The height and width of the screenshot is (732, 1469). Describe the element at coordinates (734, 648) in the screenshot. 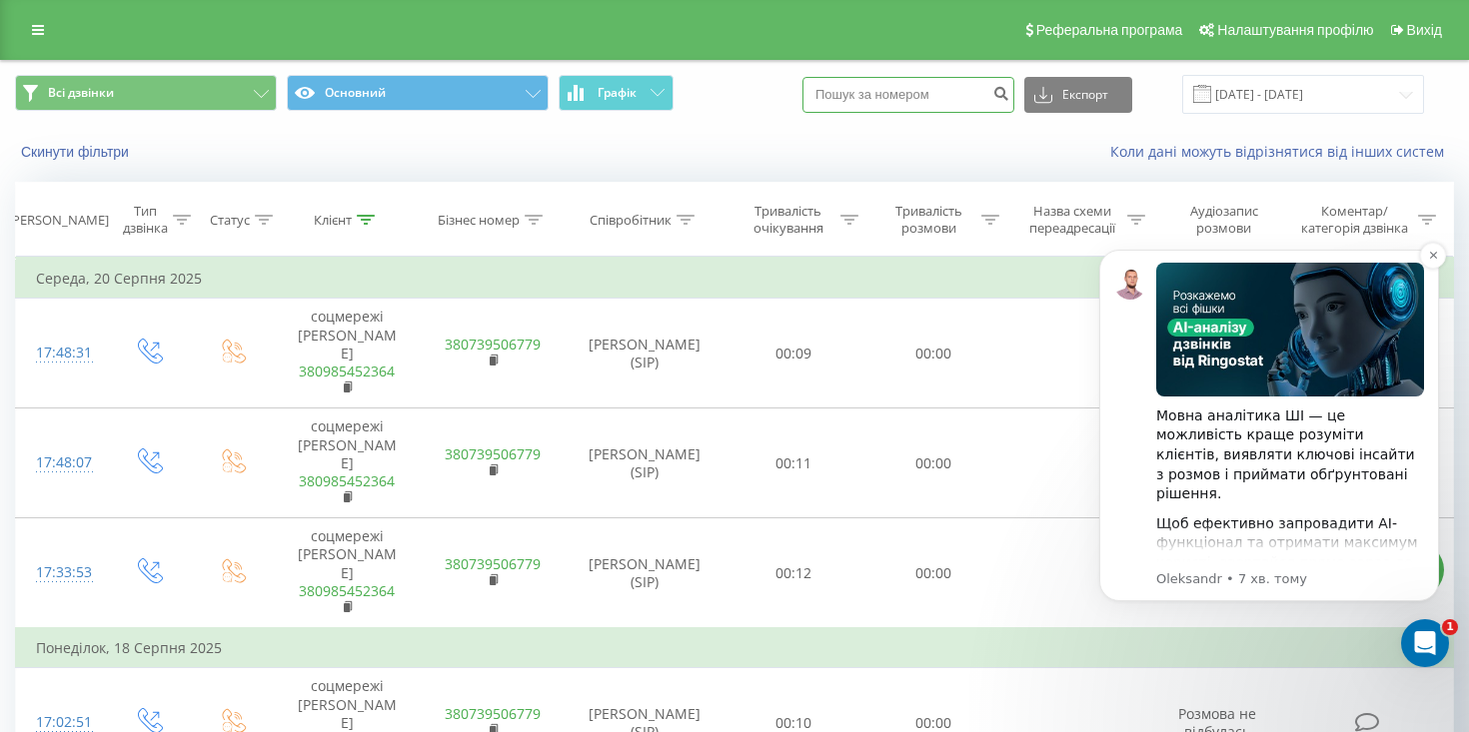

I see `td: Понеділок, 18 Серпня 2025` at that location.